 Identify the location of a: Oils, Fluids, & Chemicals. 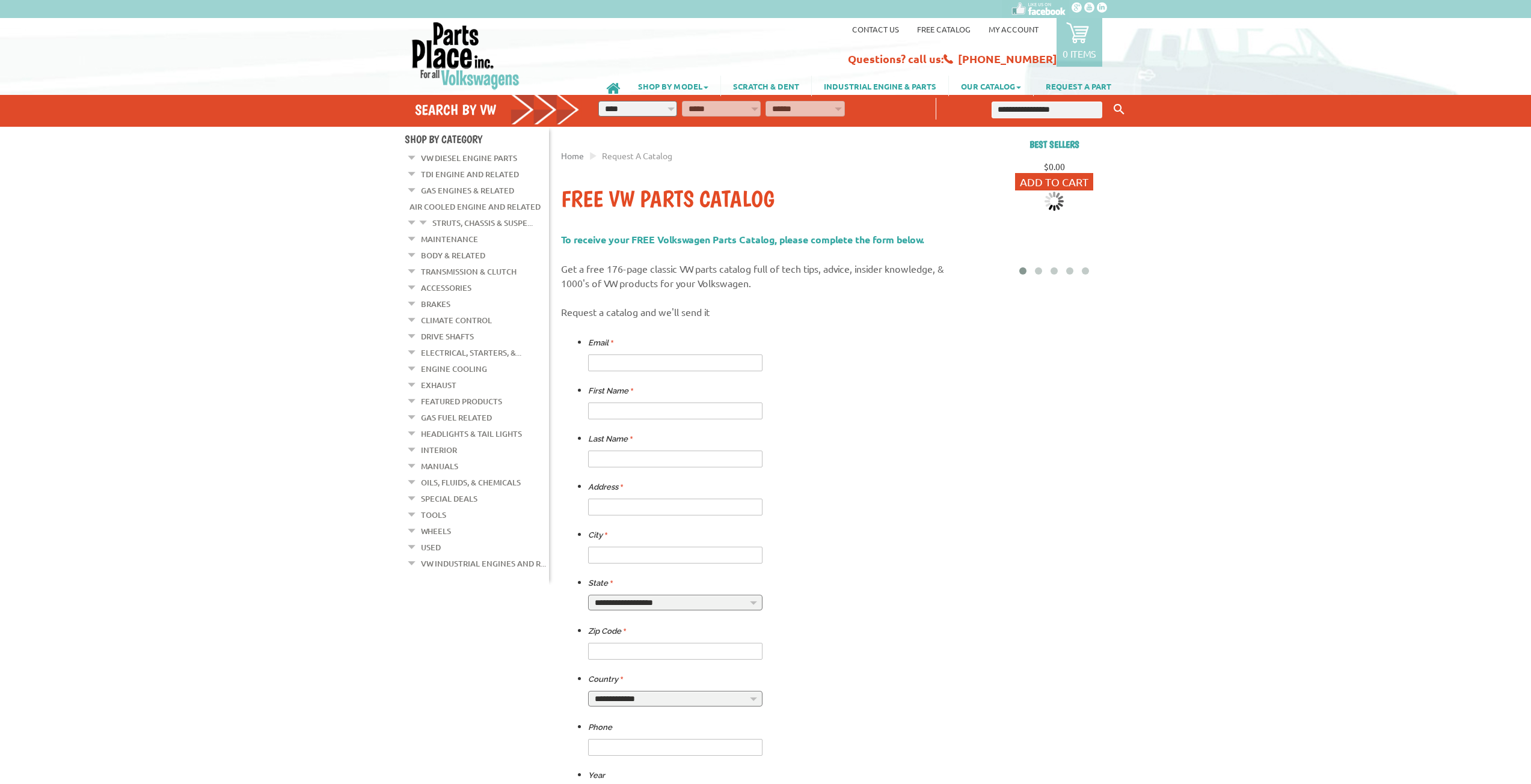
(471, 482).